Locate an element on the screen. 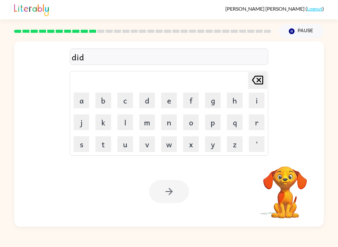 The width and height of the screenshot is (338, 247). button: d is located at coordinates (147, 100).